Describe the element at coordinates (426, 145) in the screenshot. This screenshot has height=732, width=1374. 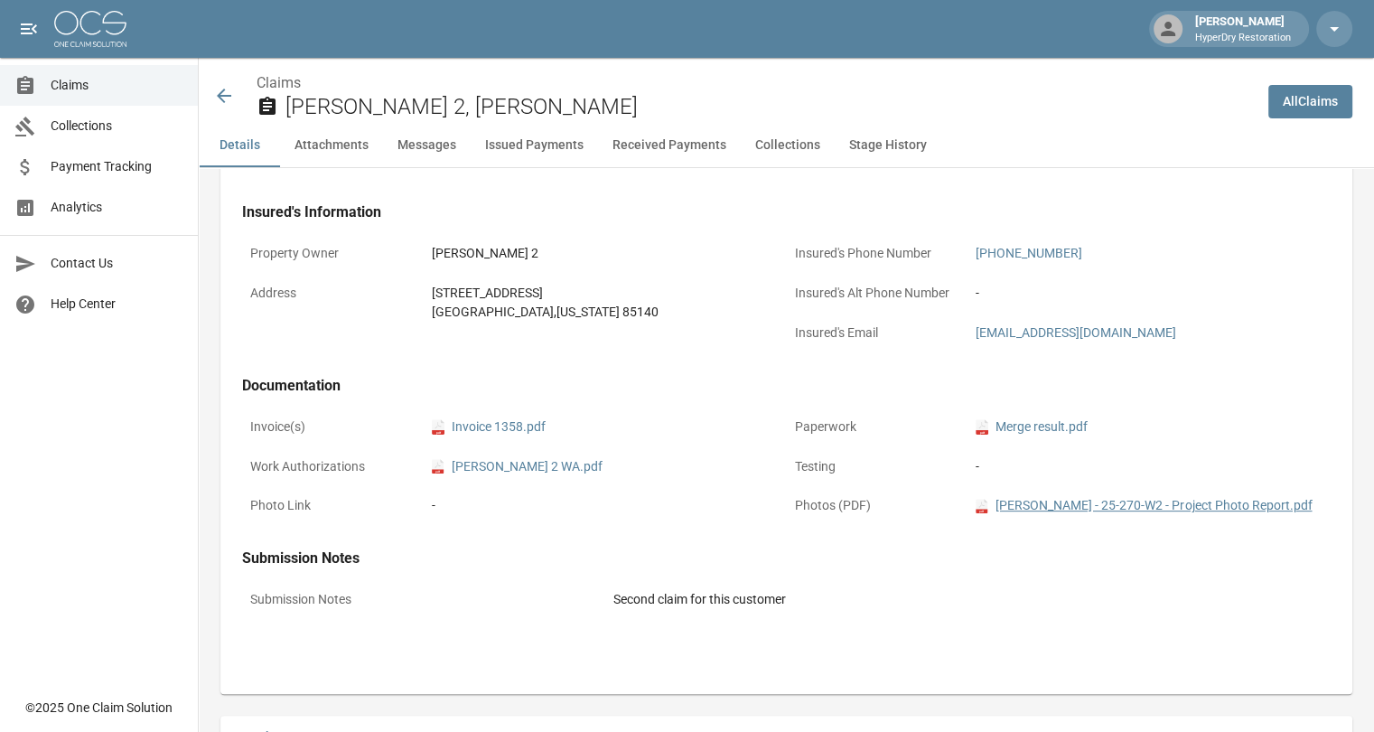
I see `button: Messages` at that location.